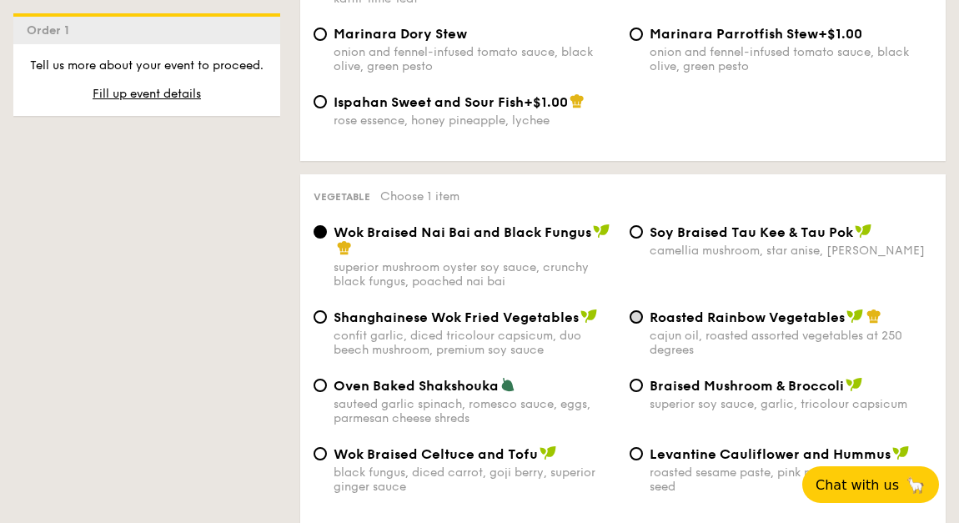 The height and width of the screenshot is (523, 959). What do you see at coordinates (342, 197) in the screenshot?
I see `span: Vegetable` at bounding box center [342, 197].